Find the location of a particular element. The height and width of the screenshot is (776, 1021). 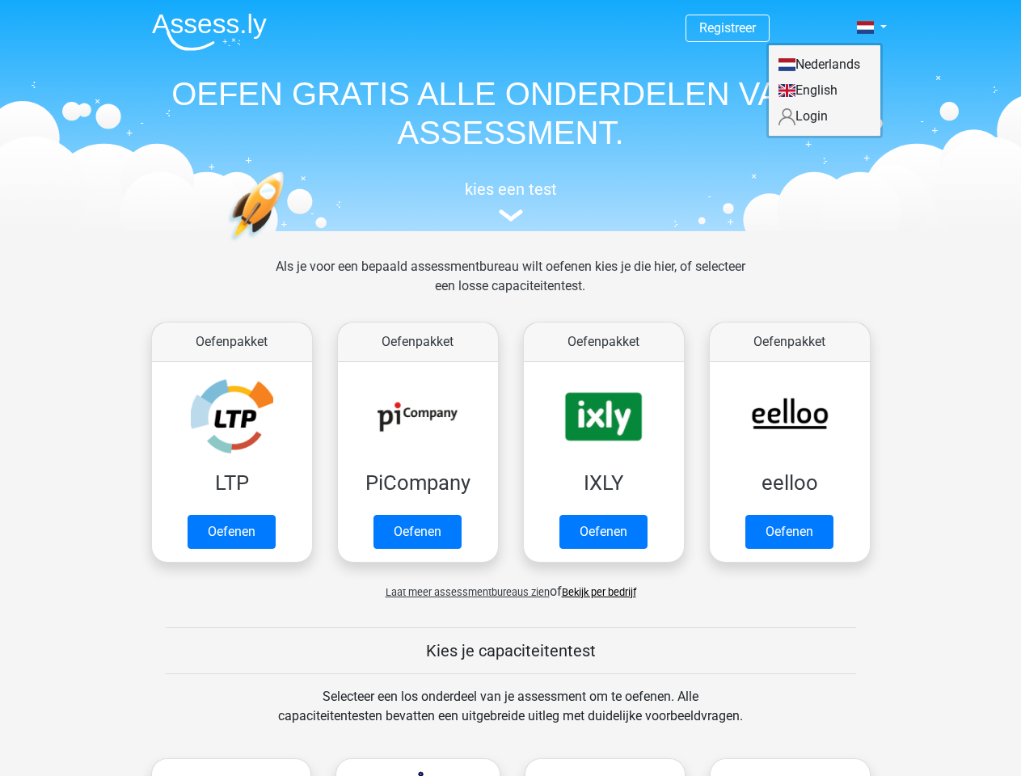

a: Registreer is located at coordinates (727, 27).